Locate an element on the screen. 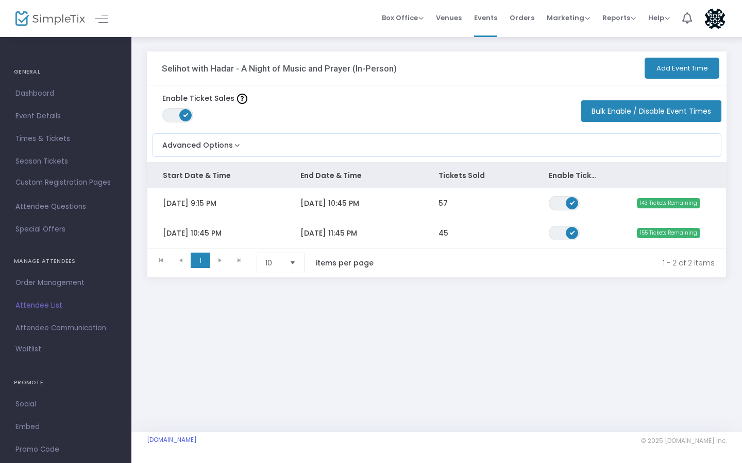  button: Advanced Options is located at coordinates (197, 142).